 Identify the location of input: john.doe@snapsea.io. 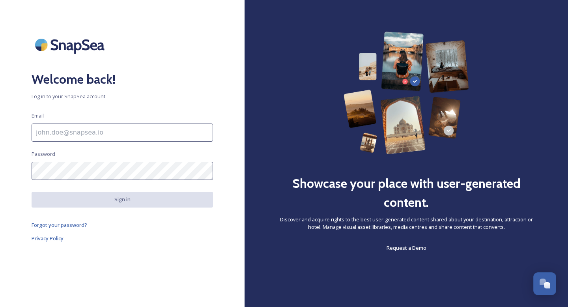
(122, 133).